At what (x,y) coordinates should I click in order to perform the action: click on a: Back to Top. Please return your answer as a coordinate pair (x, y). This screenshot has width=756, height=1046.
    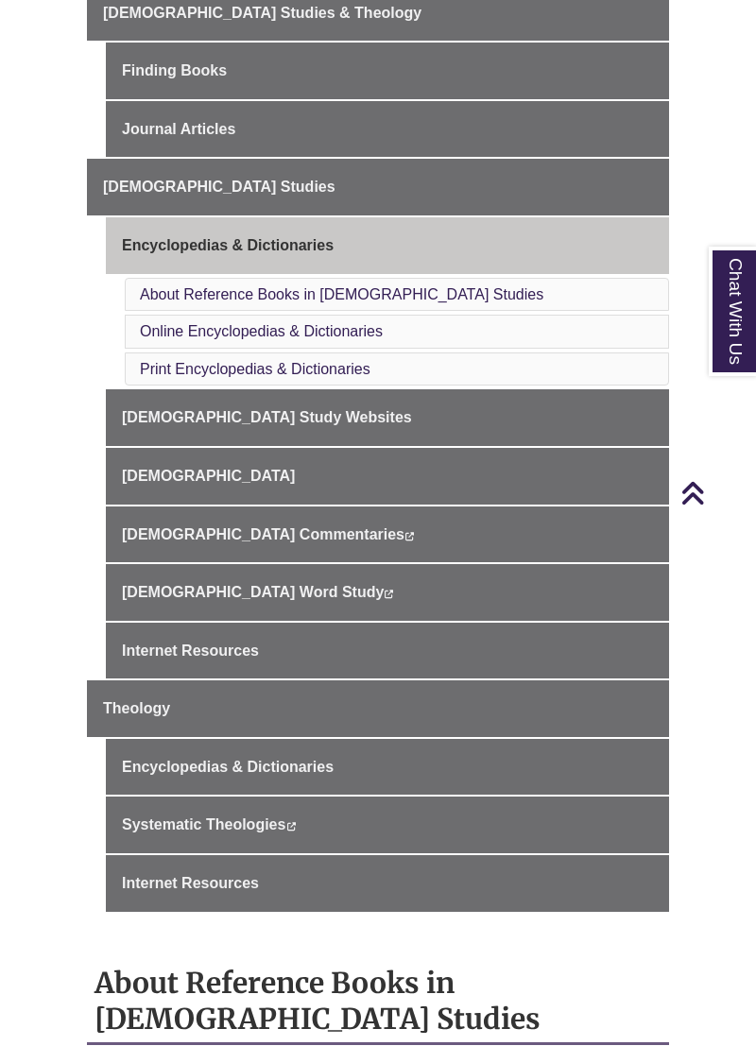
    Looking at the image, I should click on (715, 492).